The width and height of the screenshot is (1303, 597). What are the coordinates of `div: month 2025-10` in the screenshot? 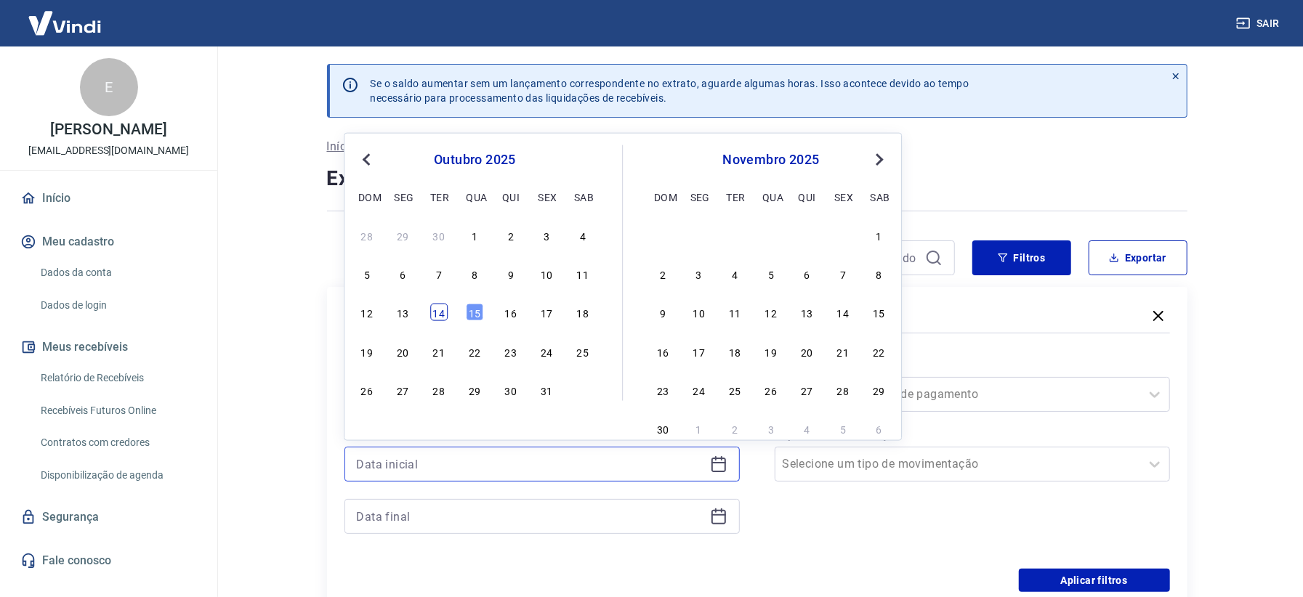 It's located at (474, 312).